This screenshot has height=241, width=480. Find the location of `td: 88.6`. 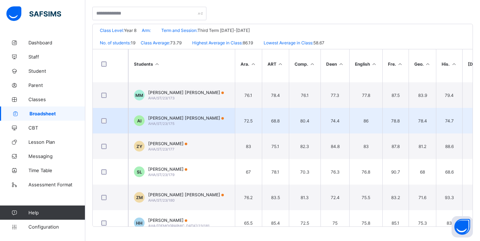

td: 88.6 is located at coordinates (449, 146).